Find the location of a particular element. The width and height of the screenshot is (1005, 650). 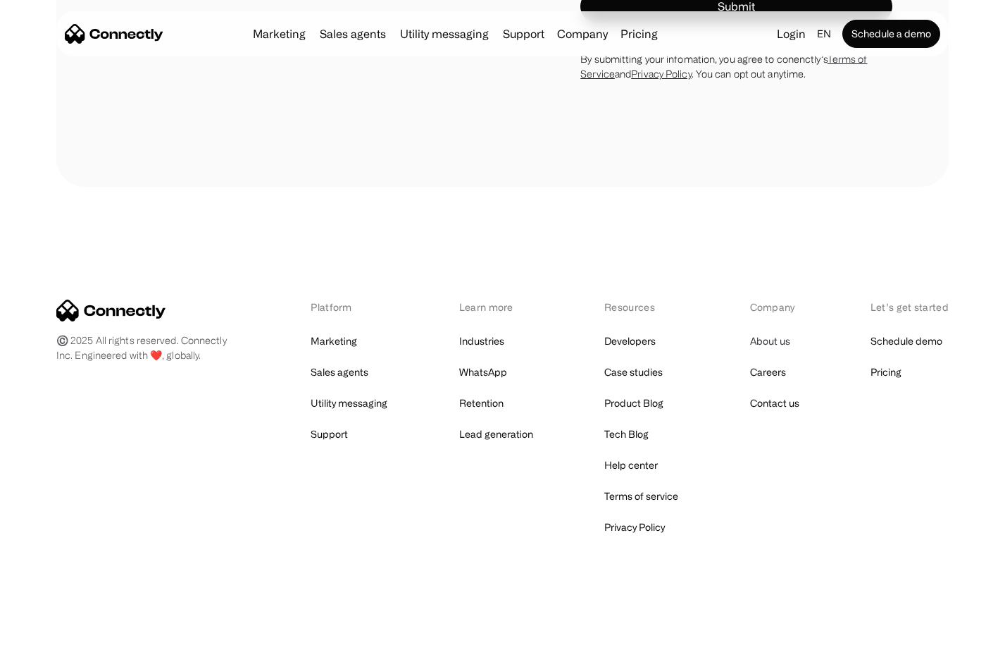

a: WhatsApp is located at coordinates (483, 372).